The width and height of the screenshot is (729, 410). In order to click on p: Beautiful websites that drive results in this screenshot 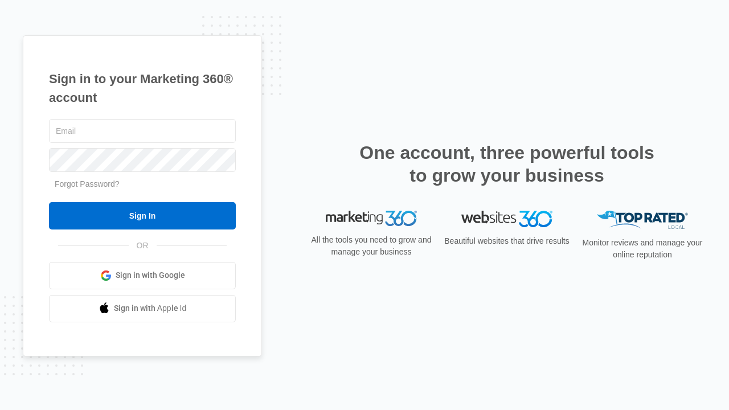, I will do `click(507, 241)`.